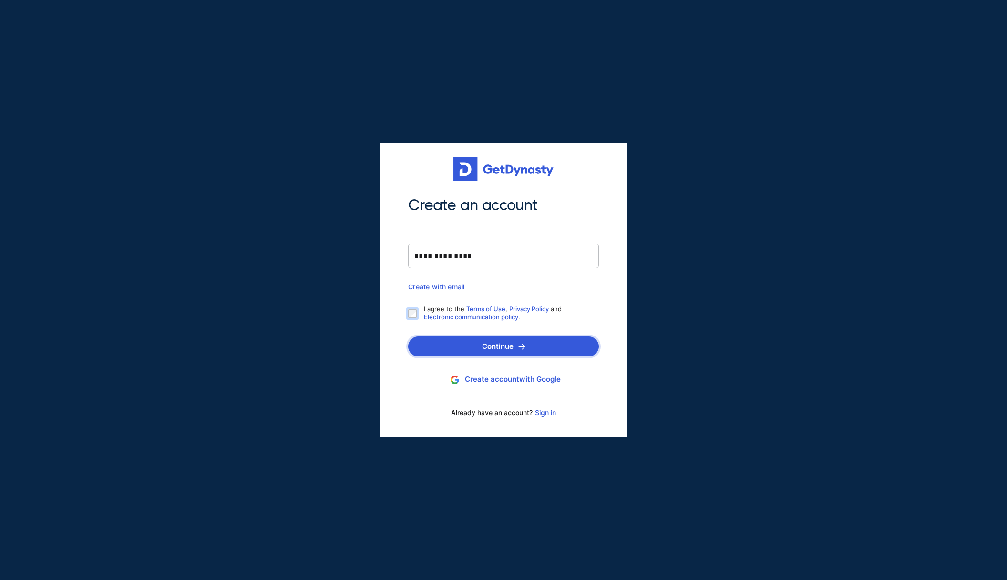 The width and height of the screenshot is (1007, 580). What do you see at coordinates (504, 287) in the screenshot?
I see `div: Create with email` at bounding box center [504, 287].